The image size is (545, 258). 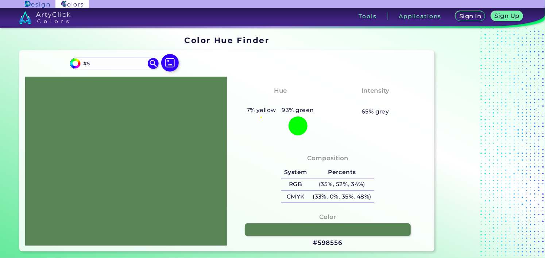 What do you see at coordinates (367, 16) in the screenshot?
I see `h3: Tools` at bounding box center [367, 16].